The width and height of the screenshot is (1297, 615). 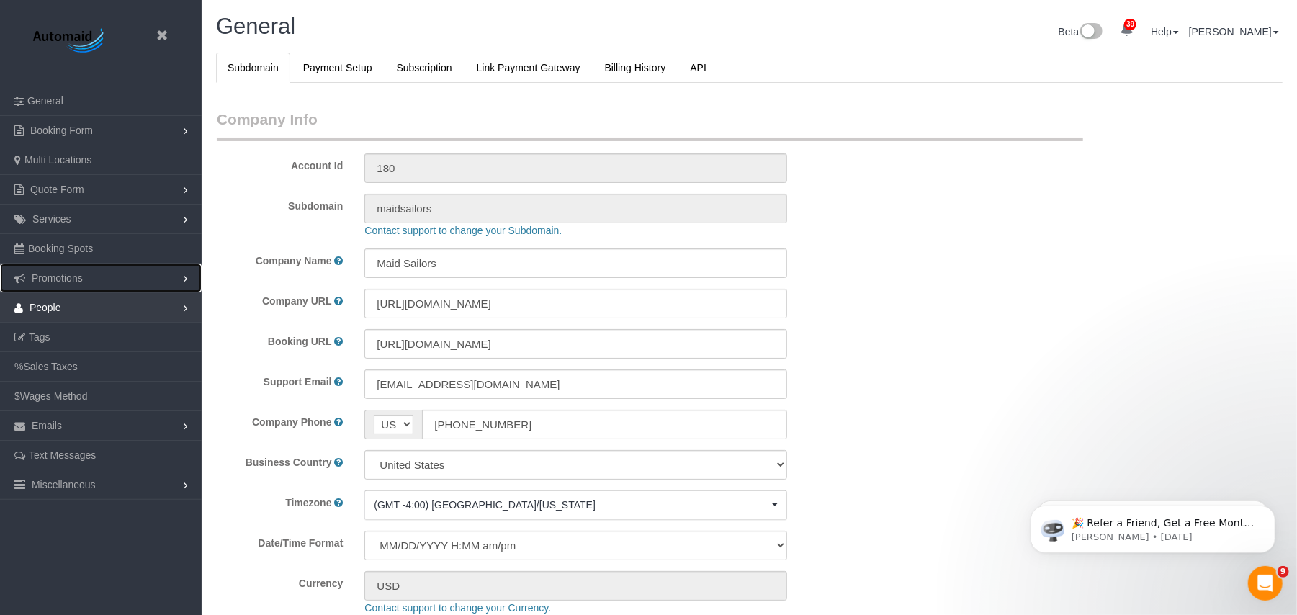 What do you see at coordinates (575, 505) in the screenshot?
I see `ol: Choose Timezone` at bounding box center [575, 505].